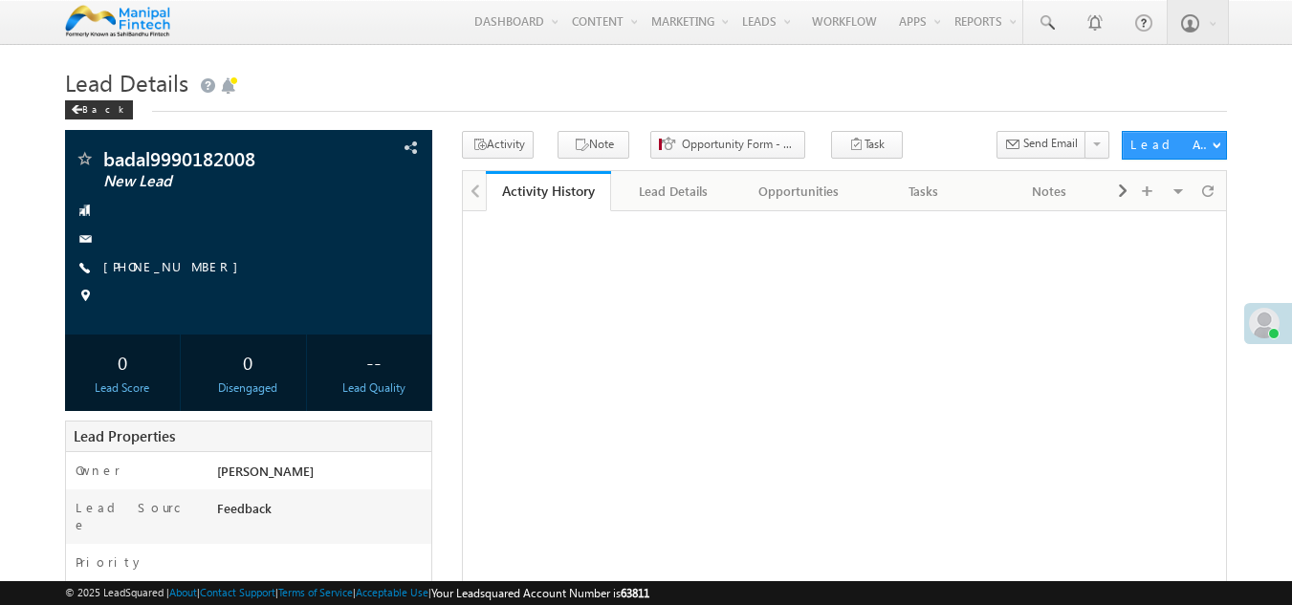 The height and width of the screenshot is (605, 1292). Describe the element at coordinates (98, 470) in the screenshot. I see `label: Owner` at that location.